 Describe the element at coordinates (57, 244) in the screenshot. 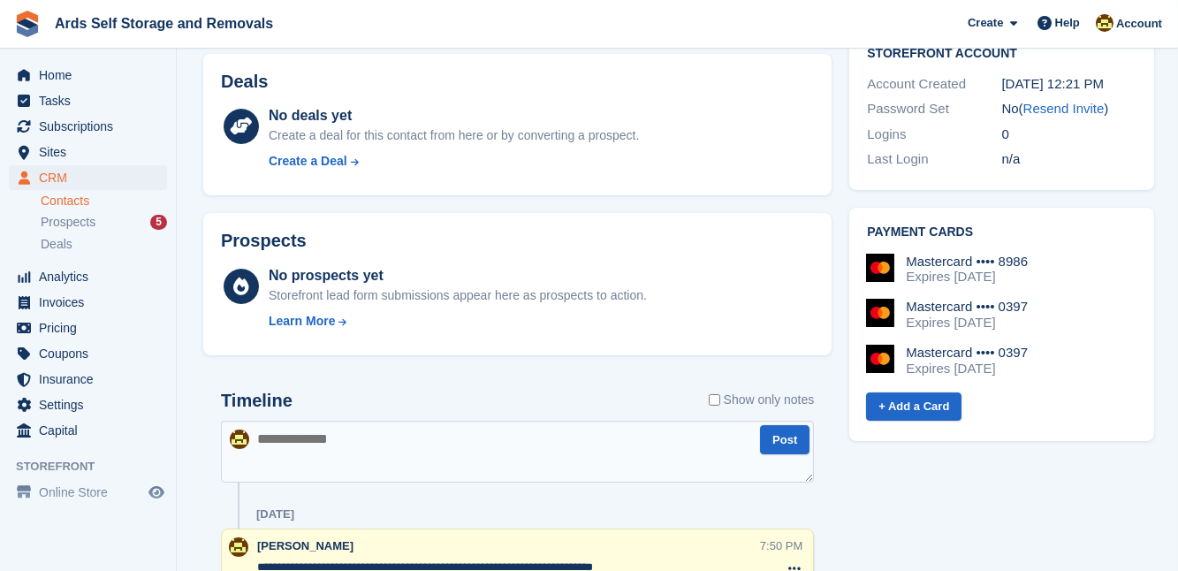

I see `span: Deals` at that location.